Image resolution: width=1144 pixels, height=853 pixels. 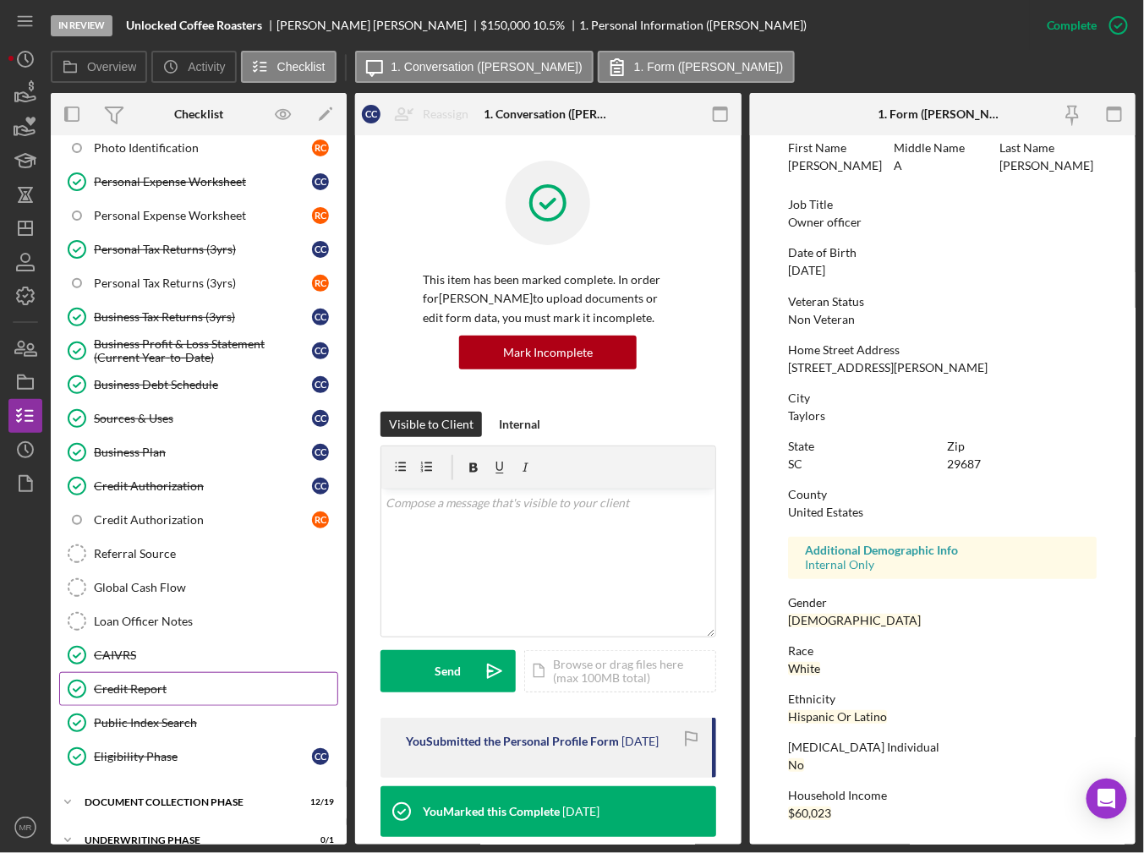 I want to click on div: Loan Officer Notes, so click(x=216, y=621).